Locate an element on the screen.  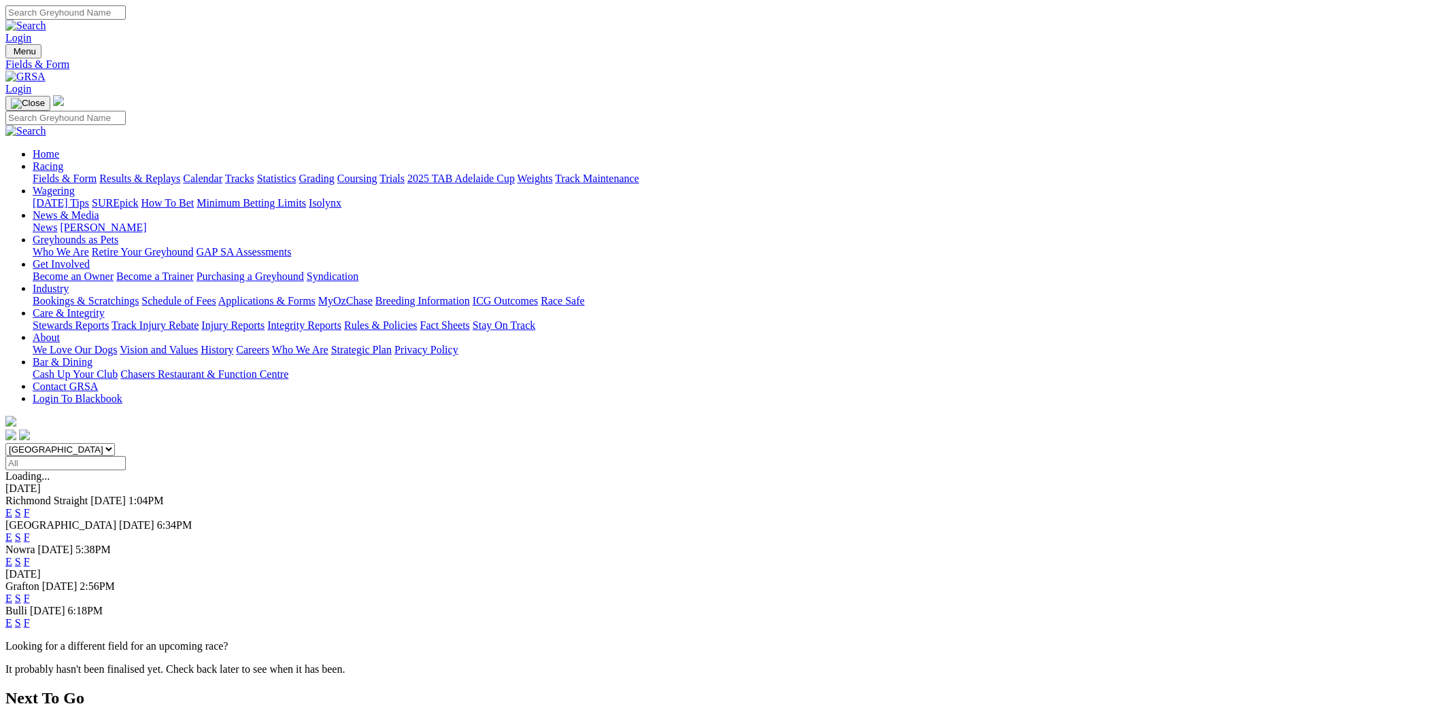
a: Greyhounds as Pets is located at coordinates (75, 239).